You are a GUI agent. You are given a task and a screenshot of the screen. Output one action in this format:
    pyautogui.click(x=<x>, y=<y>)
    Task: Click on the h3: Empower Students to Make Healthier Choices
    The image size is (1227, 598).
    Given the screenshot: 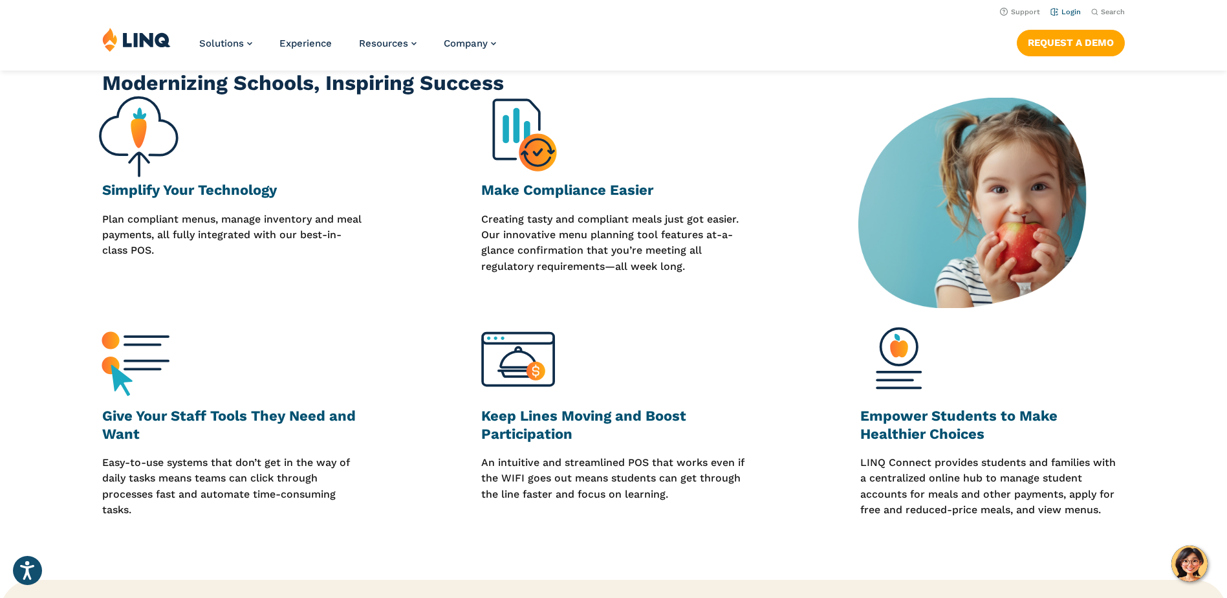 What is the action you would take?
    pyautogui.click(x=992, y=425)
    